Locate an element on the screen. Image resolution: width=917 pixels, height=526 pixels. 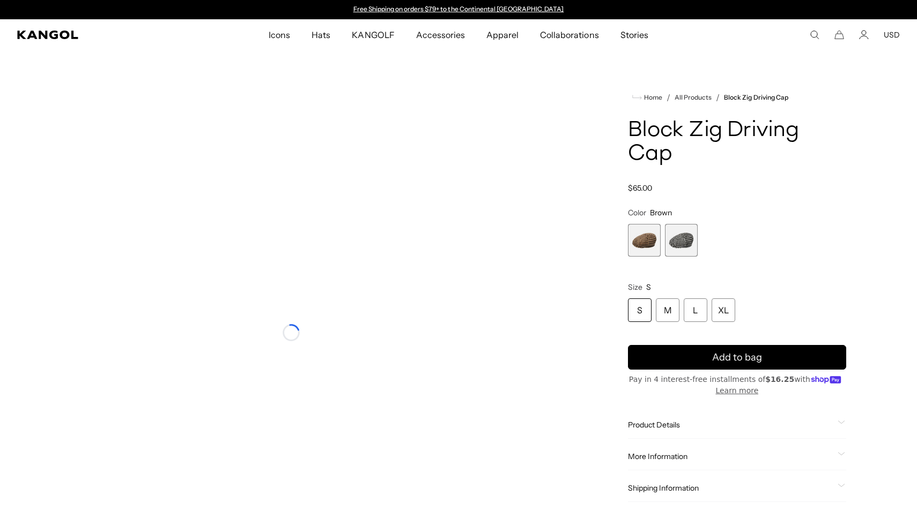
a: KANGOLF is located at coordinates (373, 35).